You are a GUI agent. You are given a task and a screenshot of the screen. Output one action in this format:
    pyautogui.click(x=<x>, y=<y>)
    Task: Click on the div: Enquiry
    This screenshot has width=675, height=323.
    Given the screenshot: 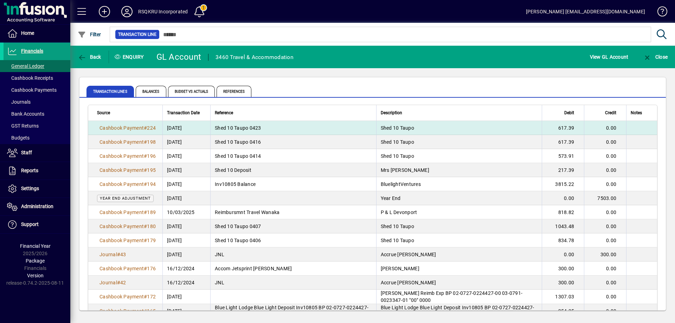 What is the action you would take?
    pyautogui.click(x=130, y=57)
    